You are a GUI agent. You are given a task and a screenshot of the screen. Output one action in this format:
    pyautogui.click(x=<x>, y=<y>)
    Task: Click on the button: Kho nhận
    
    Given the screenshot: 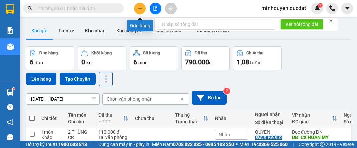 What is the action you would take?
    pyautogui.click(x=95, y=31)
    